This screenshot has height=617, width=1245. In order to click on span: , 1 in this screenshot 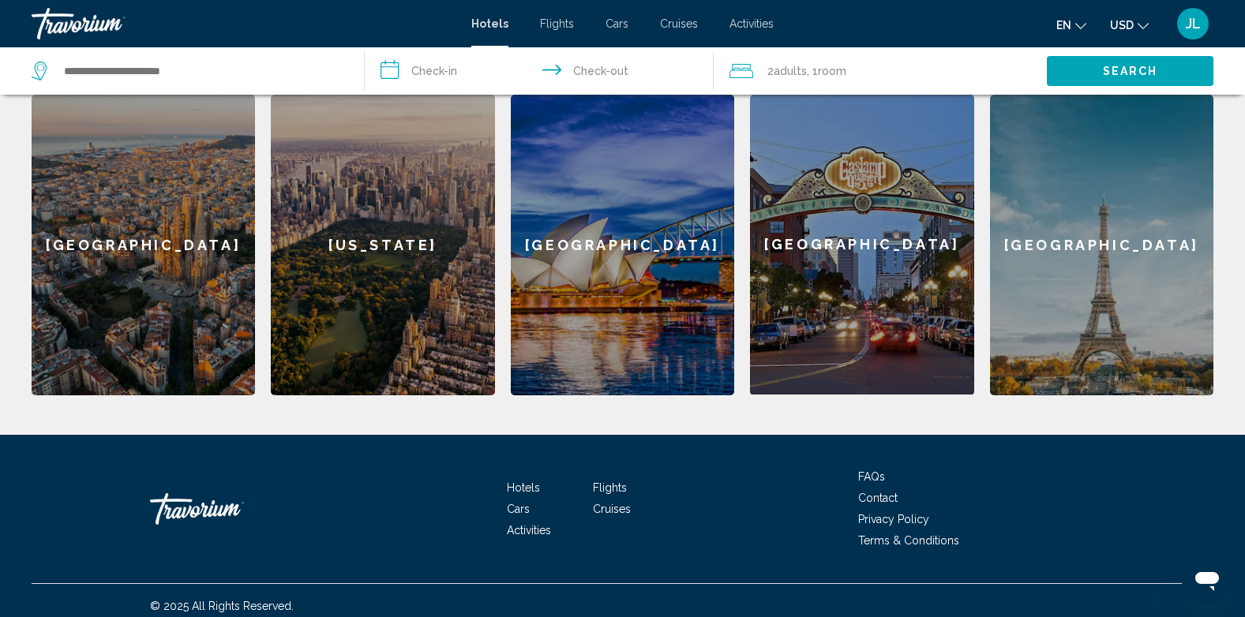, I will do `click(827, 71)`.